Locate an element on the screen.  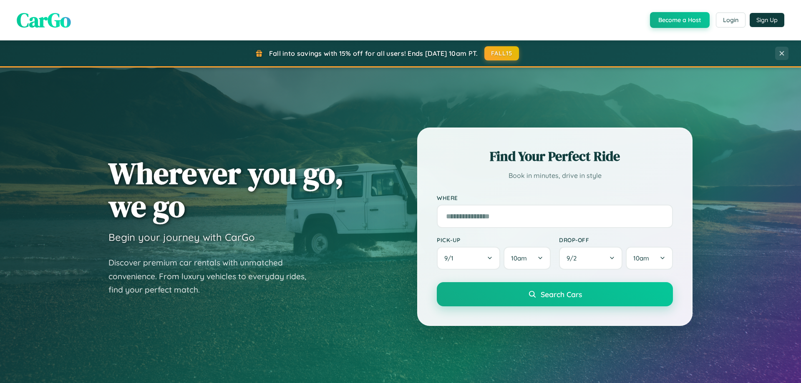
label: Drop-off is located at coordinates (615, 240).